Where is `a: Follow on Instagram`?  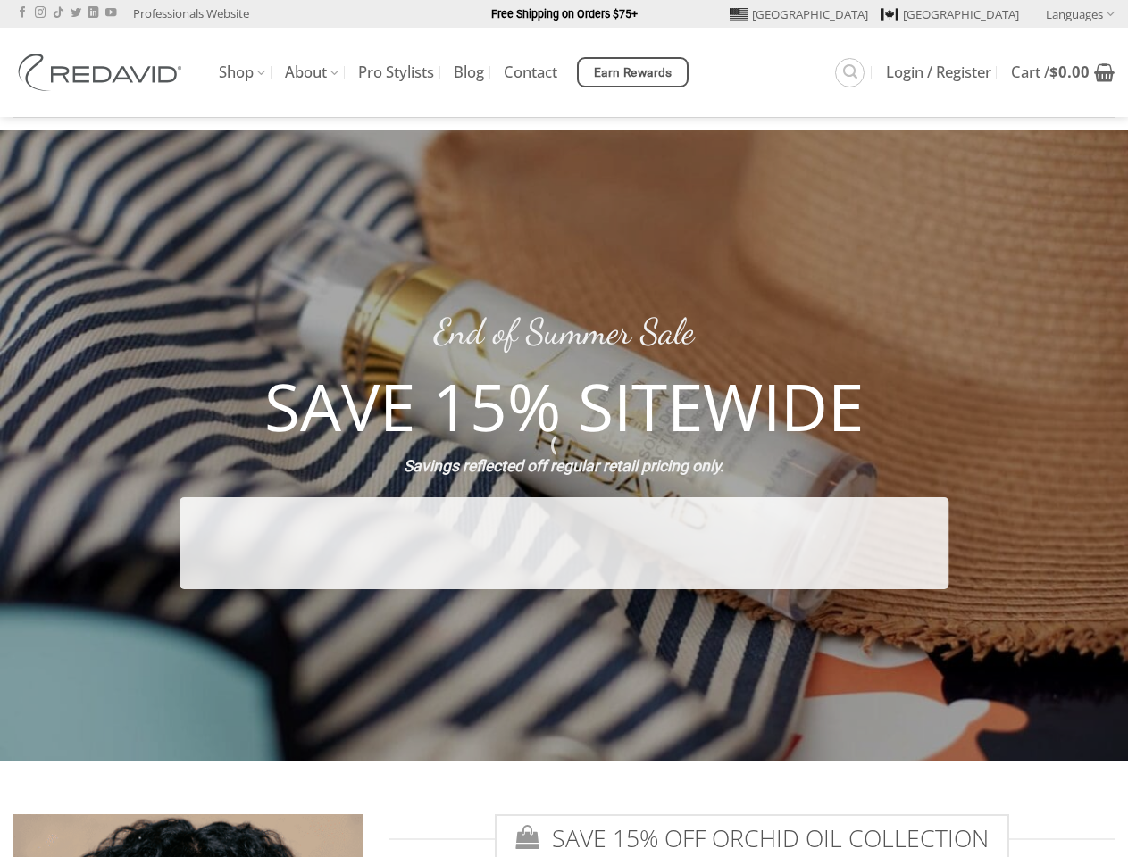 a: Follow on Instagram is located at coordinates (40, 13).